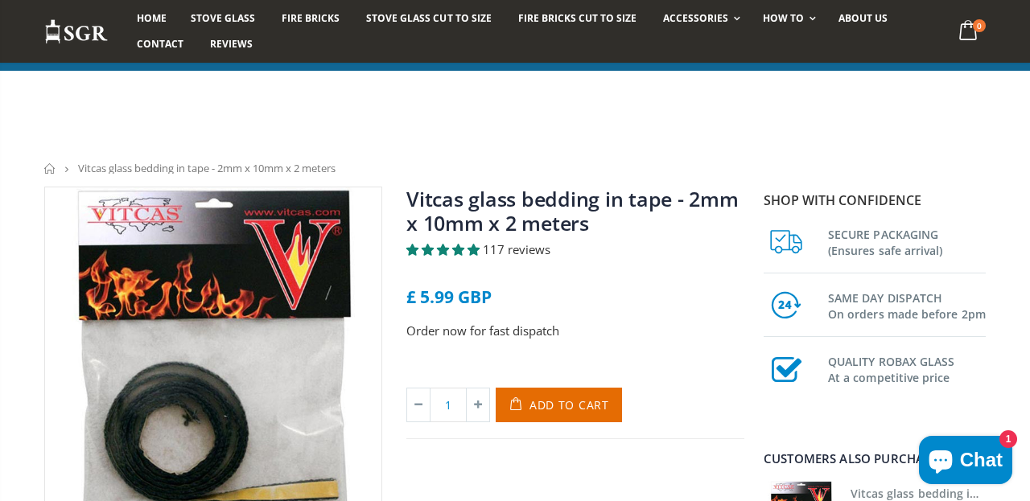 The width and height of the screenshot is (1030, 501). Describe the element at coordinates (207, 168) in the screenshot. I see `span: Vitcas glass bedding in tape - 2mm x 10mm x 2 meters` at that location.